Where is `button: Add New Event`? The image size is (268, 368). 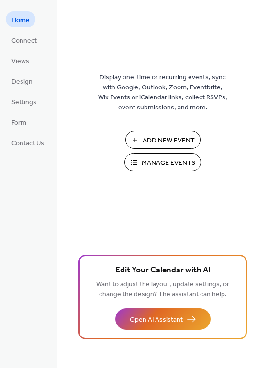
button: Add New Event is located at coordinates (163, 140).